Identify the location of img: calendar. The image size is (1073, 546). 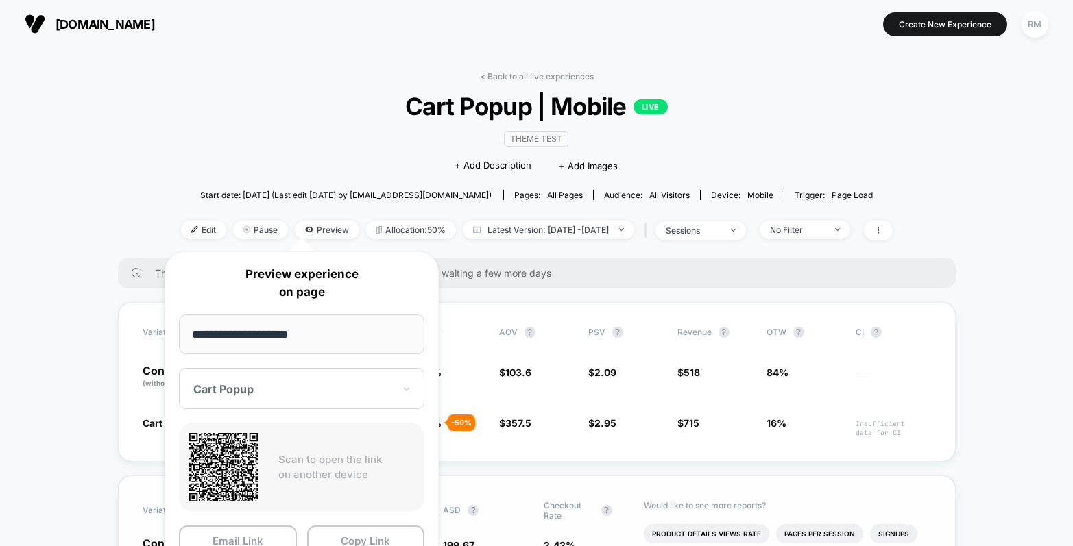
(477, 230).